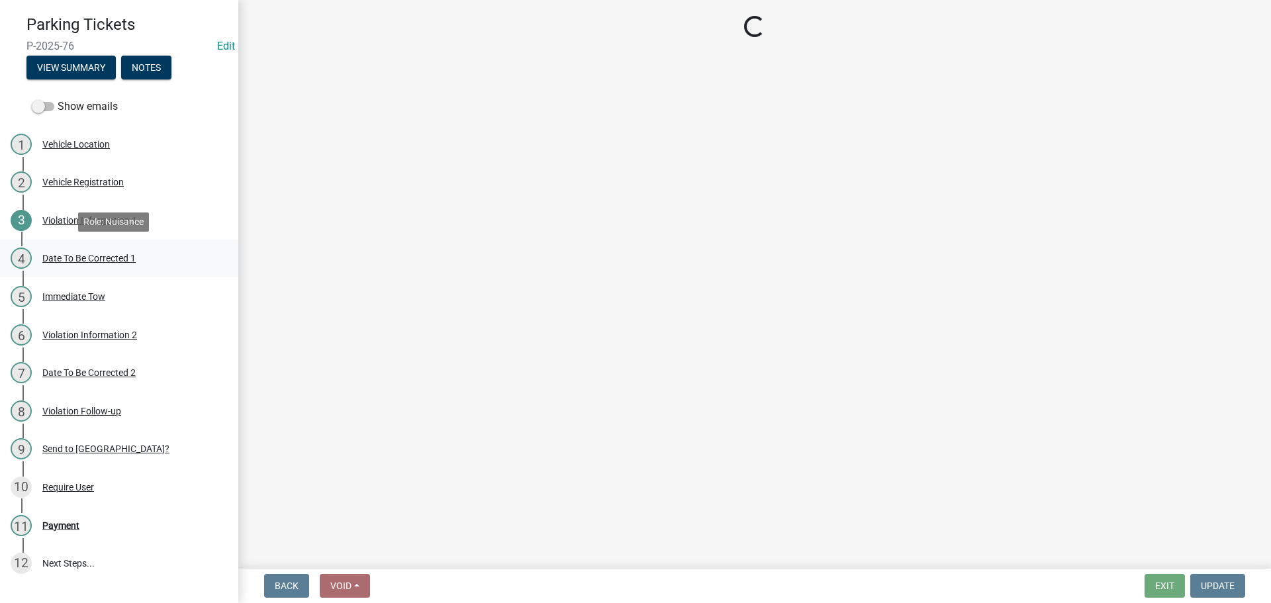 This screenshot has width=1271, height=603. What do you see at coordinates (73, 296) in the screenshot?
I see `div: Immediate Tow` at bounding box center [73, 296].